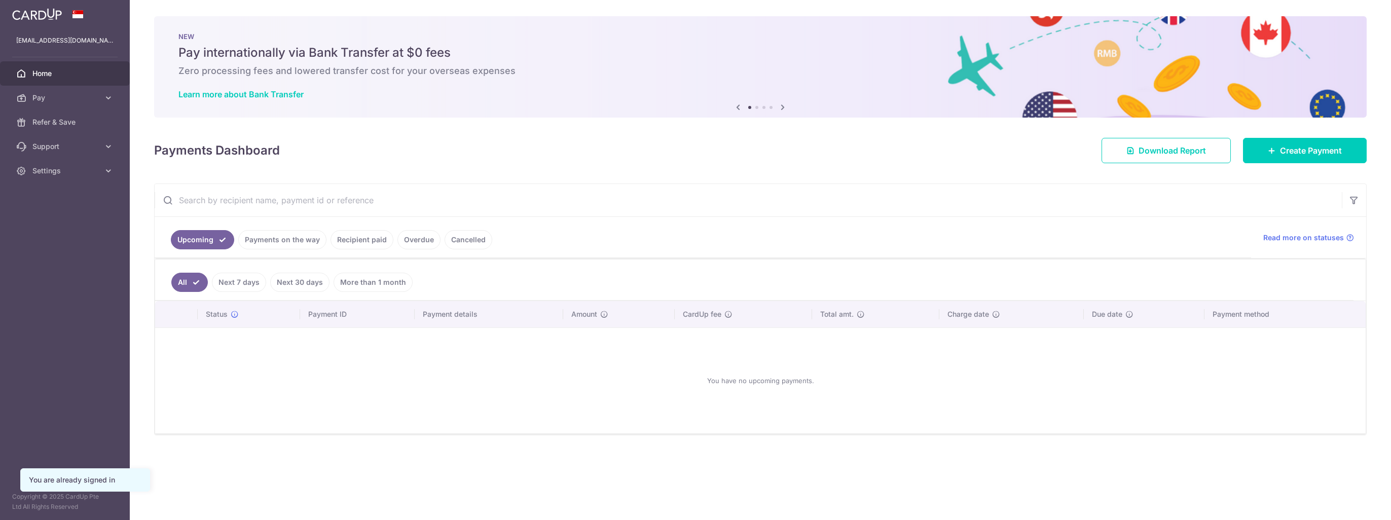  Describe the element at coordinates (362, 240) in the screenshot. I see `a: Recipient paid` at that location.